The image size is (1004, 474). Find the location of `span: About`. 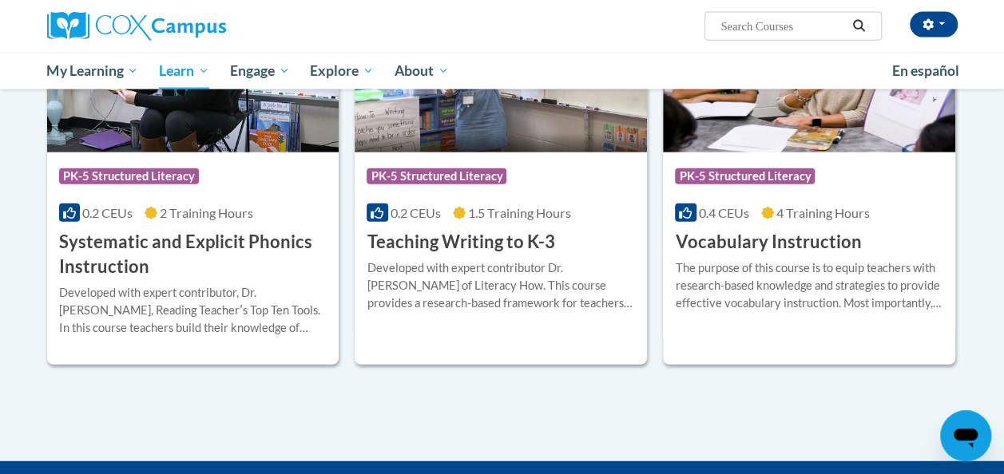

span: About is located at coordinates (422, 71).